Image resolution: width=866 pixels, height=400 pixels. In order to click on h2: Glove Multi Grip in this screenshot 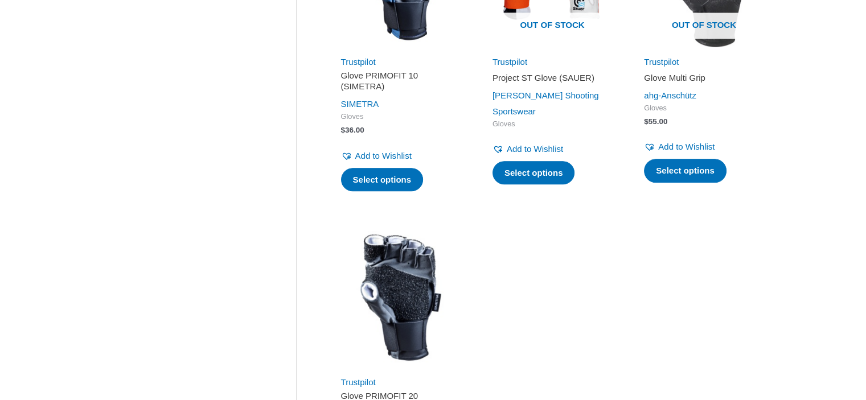, I will do `click(704, 78)`.